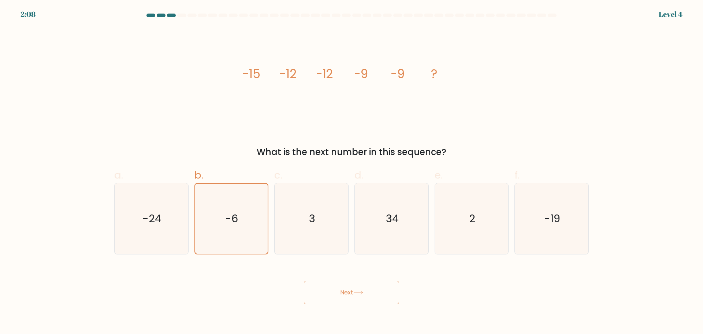  What do you see at coordinates (312, 218) in the screenshot?
I see `text: 3` at bounding box center [312, 218].